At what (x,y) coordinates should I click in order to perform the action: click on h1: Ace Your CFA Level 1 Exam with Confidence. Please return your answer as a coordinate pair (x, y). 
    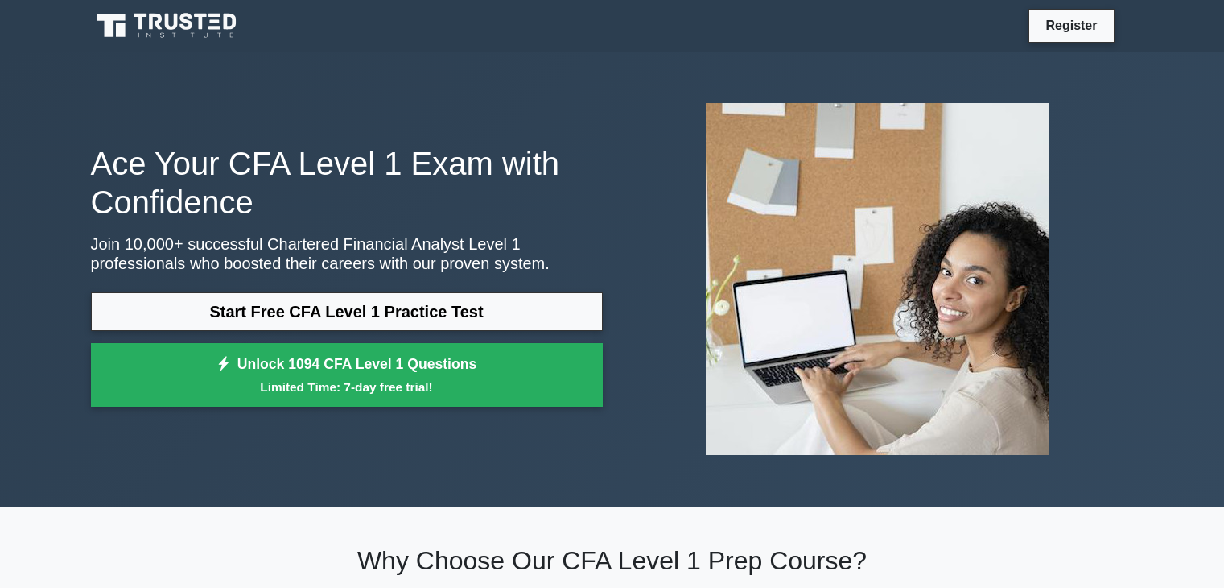
    Looking at the image, I should click on (347, 183).